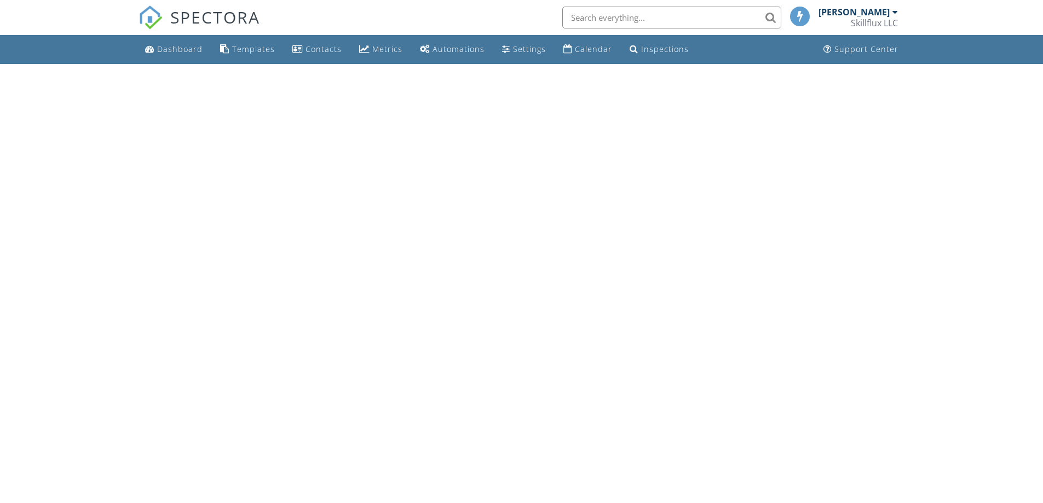  I want to click on a: Contacts, so click(317, 49).